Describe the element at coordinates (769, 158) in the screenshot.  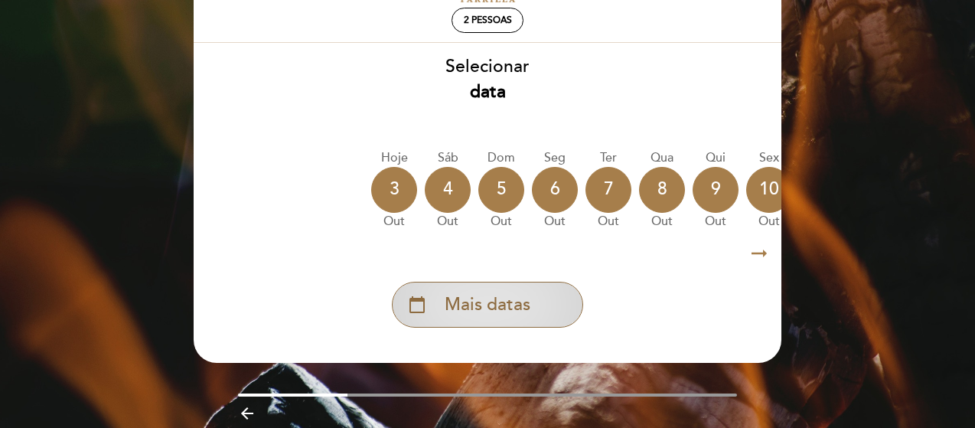
I see `div: Sex` at that location.